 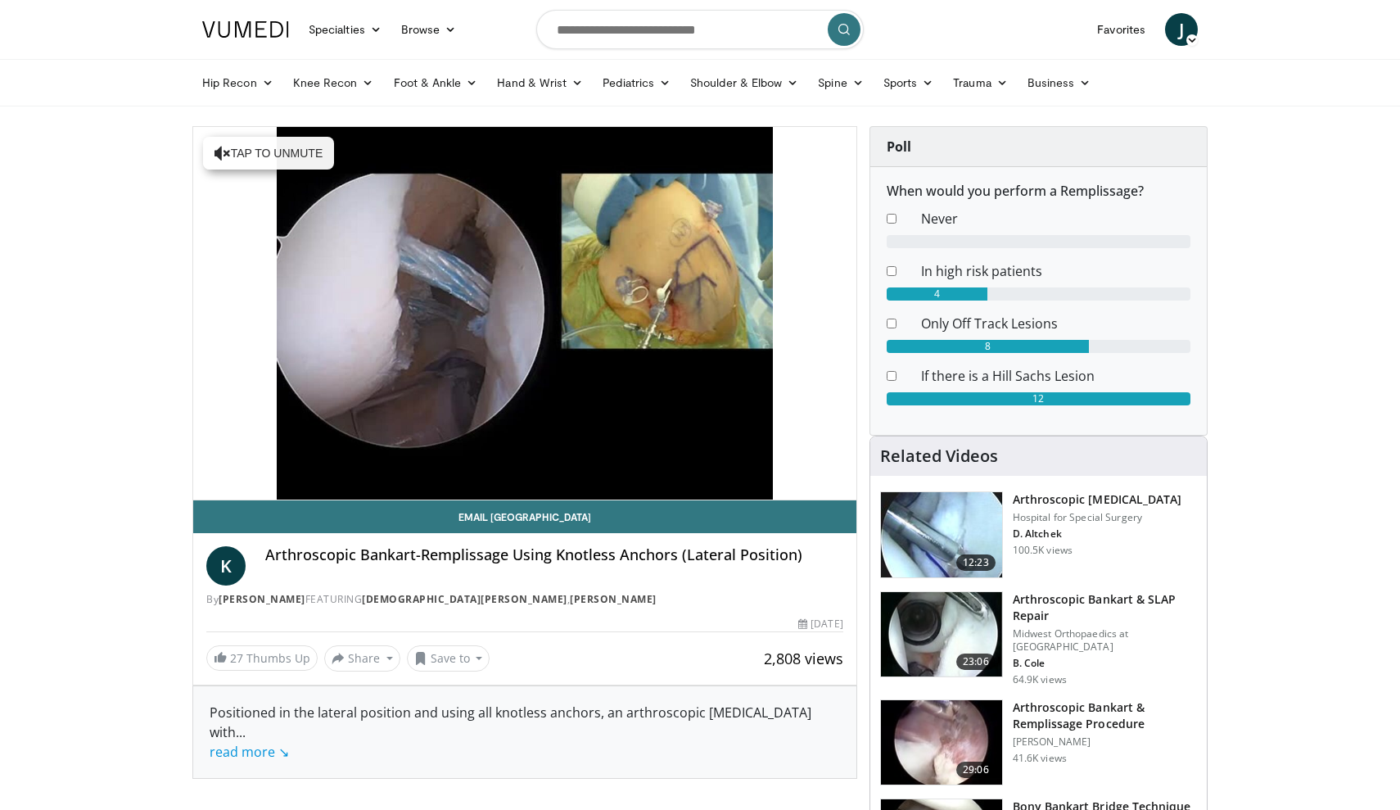 I want to click on button: Tap to unmute, so click(x=268, y=153).